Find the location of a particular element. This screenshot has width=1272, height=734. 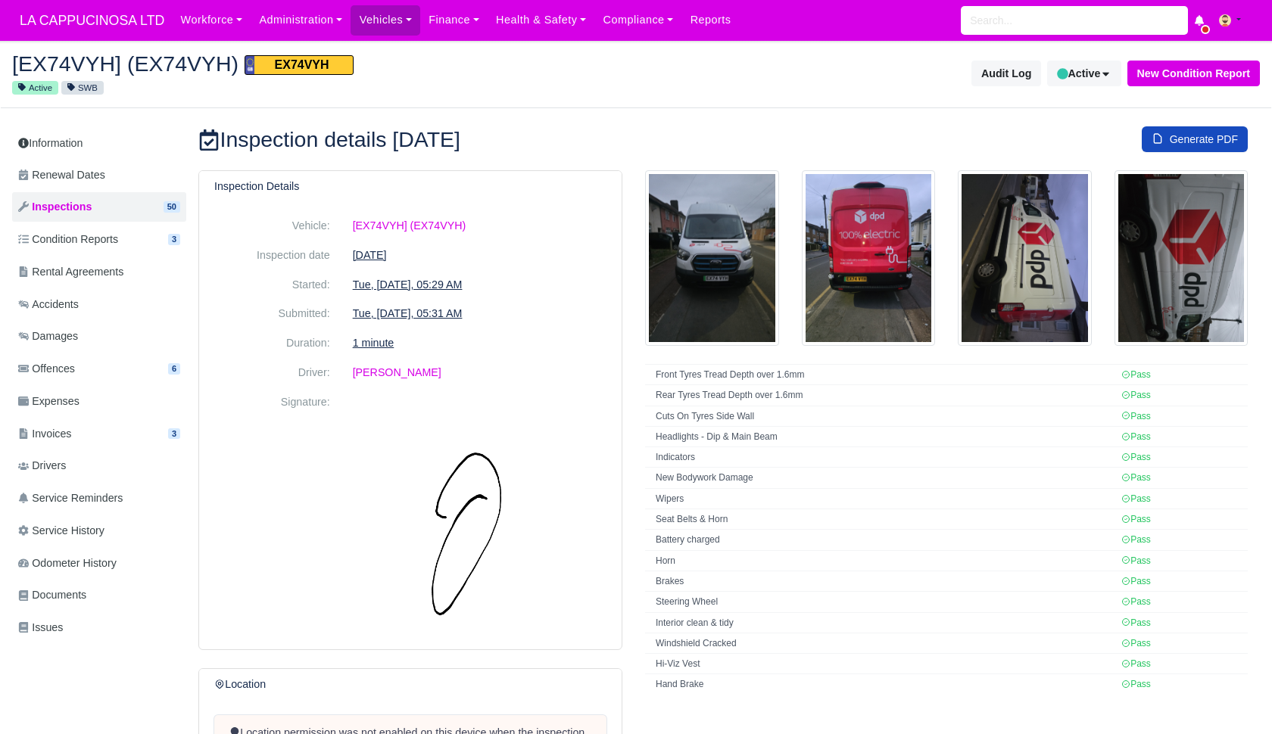

div: Headlights - Dip & Main Beam is located at coordinates (884, 437).